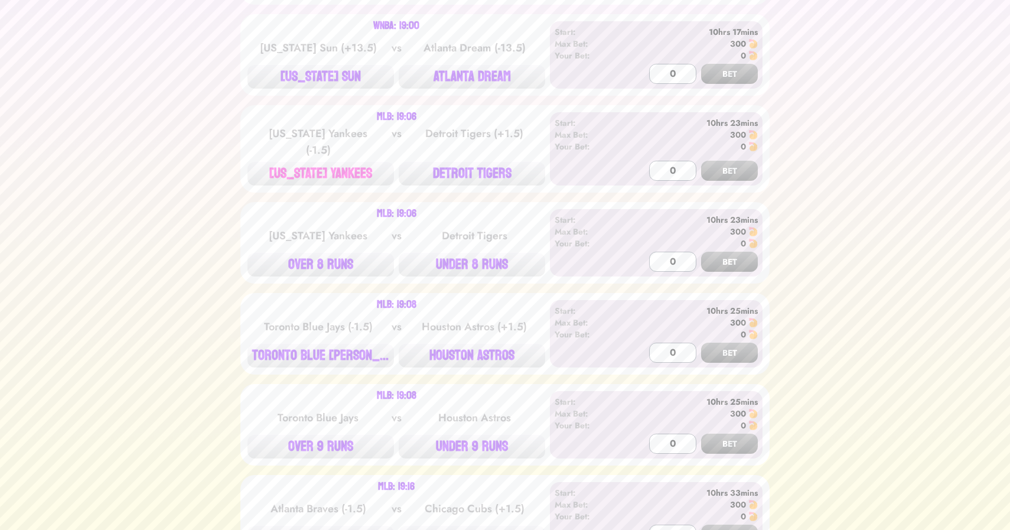  Describe the element at coordinates (472, 174) in the screenshot. I see `button: DETROIT TIGERS` at that location.